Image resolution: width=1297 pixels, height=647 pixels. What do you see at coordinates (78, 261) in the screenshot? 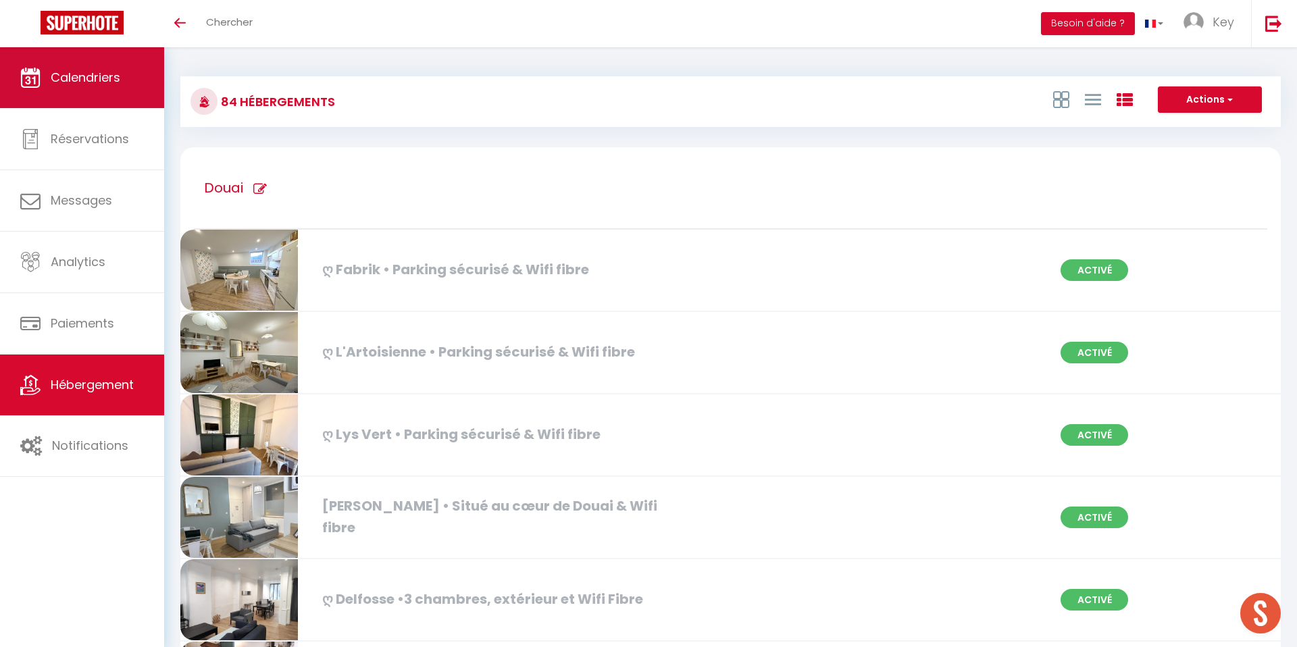
I see `span: Analytics` at bounding box center [78, 261].